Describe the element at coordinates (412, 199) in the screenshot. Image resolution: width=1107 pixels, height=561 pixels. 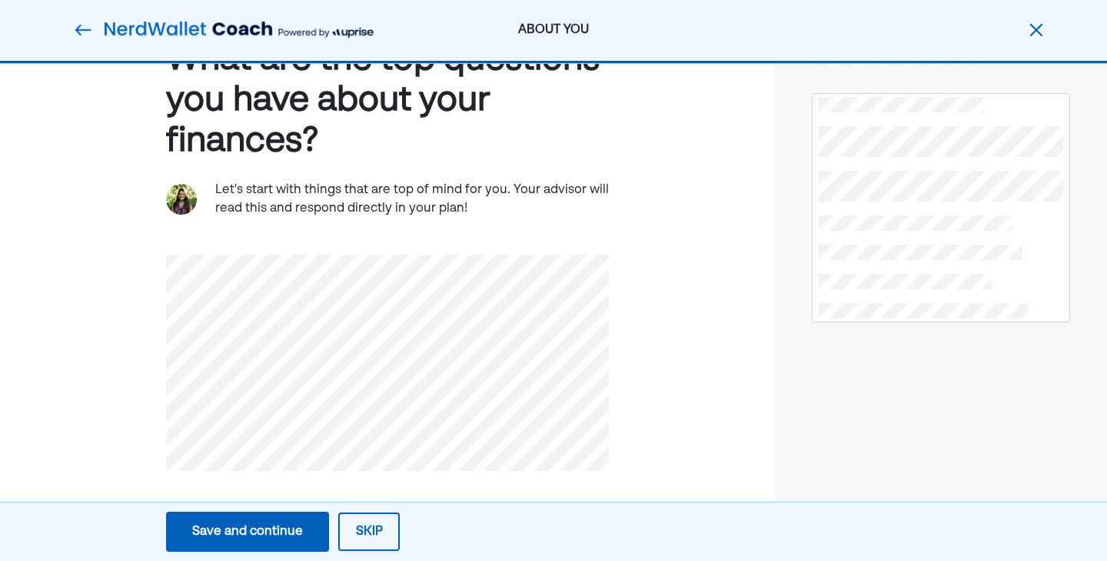
I see `div: Let's start with things that are top of mind for you. Your advisor will read this and respond dir...` at that location.